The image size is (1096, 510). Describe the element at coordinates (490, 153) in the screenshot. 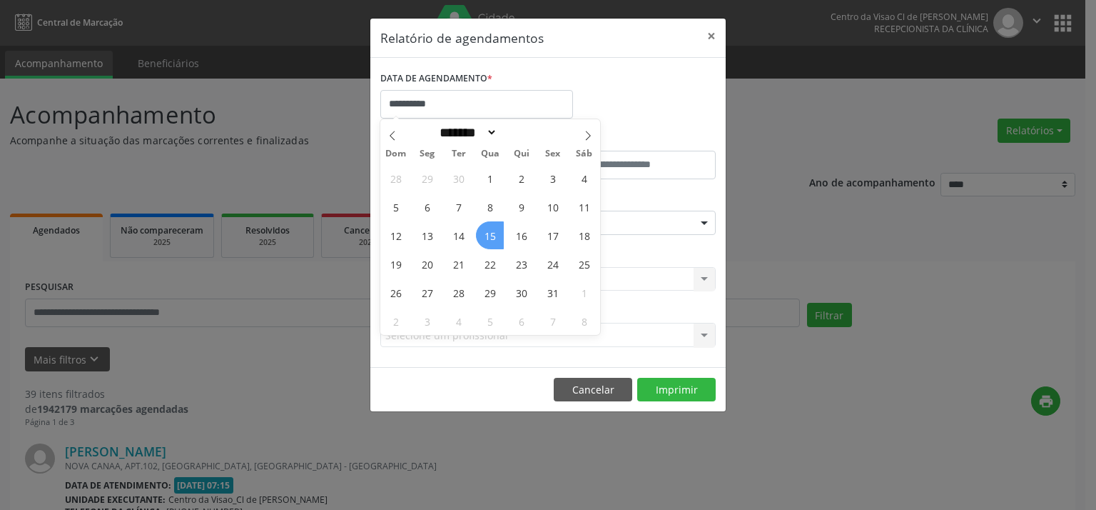

I see `span: Qua` at that location.